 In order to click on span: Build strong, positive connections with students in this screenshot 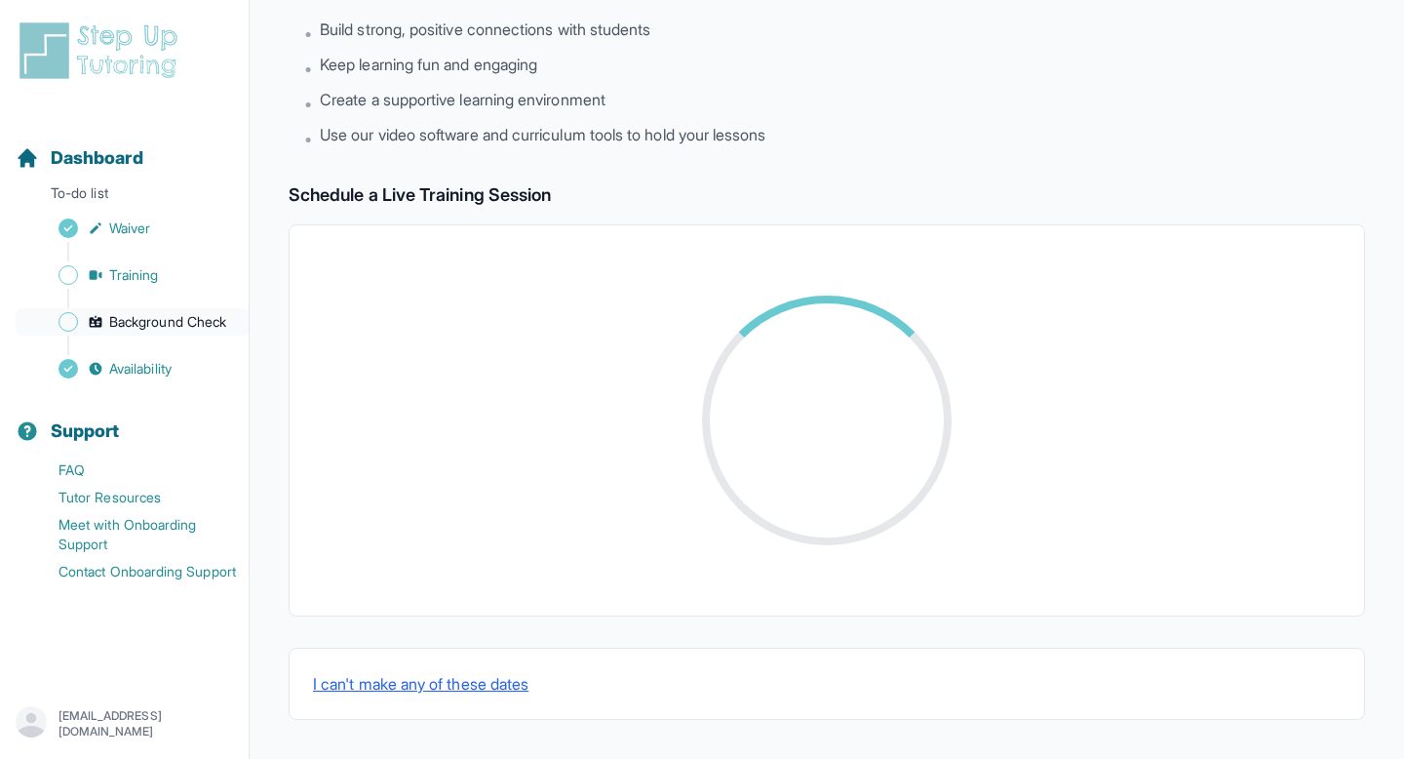, I will do `click(485, 29)`.